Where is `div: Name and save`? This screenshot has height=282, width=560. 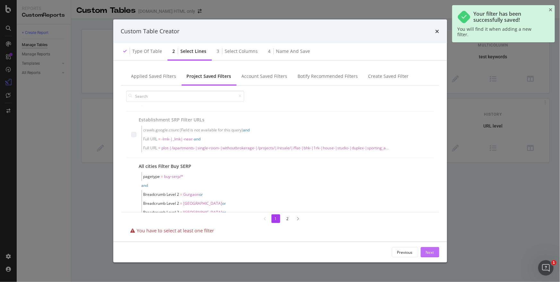
div: Name and save is located at coordinates (293, 51).